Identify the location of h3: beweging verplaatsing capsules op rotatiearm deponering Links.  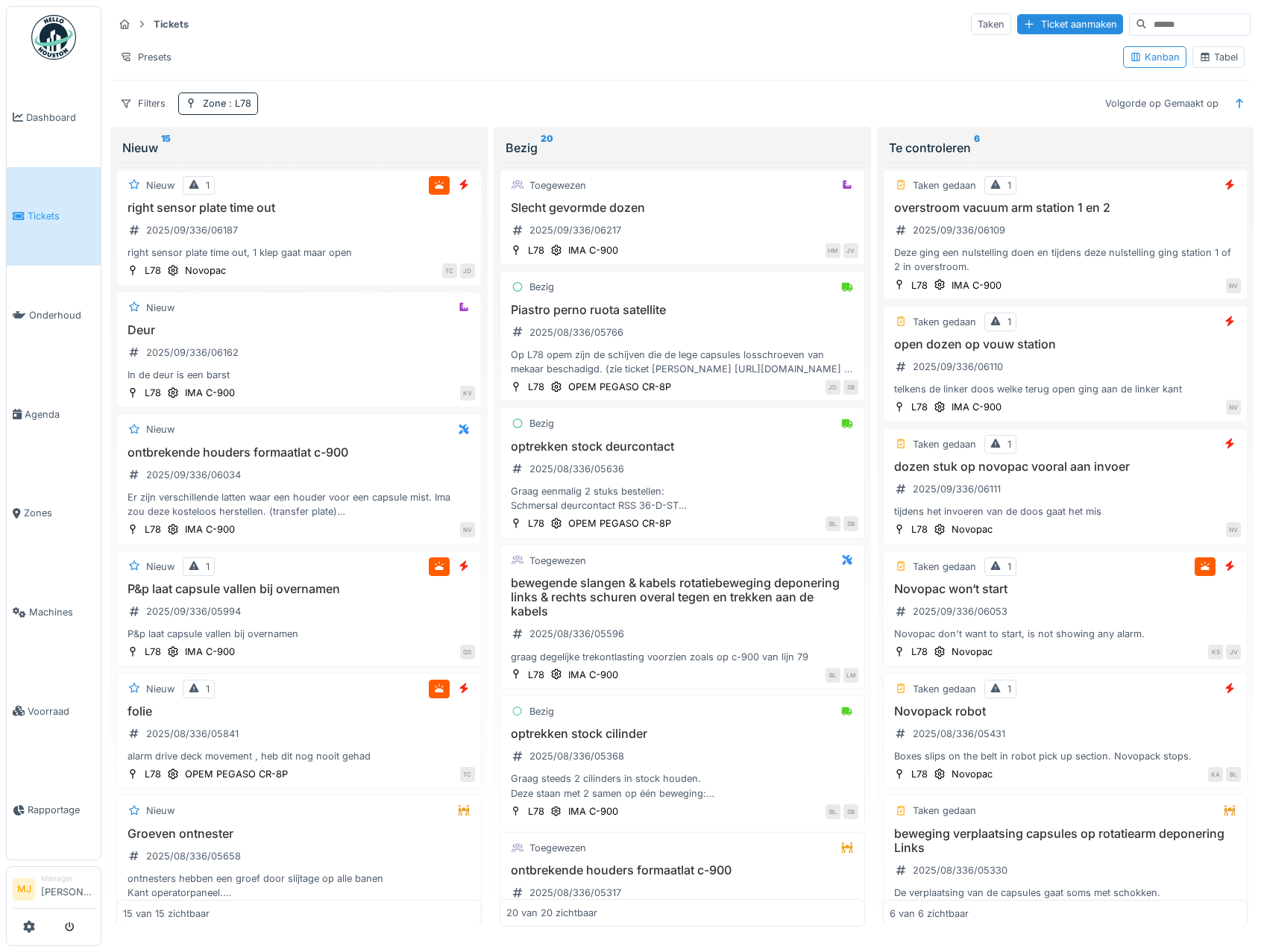
(1066, 841).